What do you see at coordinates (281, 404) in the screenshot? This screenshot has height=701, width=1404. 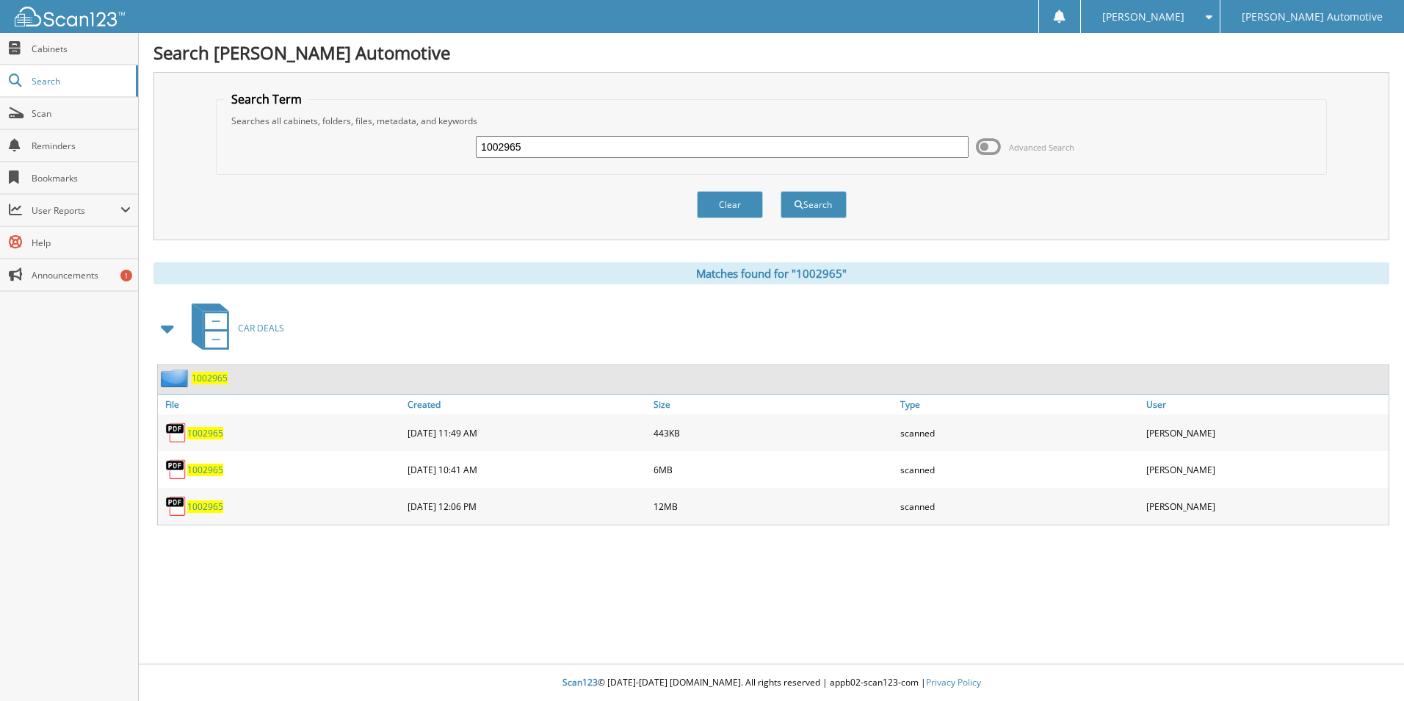 I see `a: File` at bounding box center [281, 404].